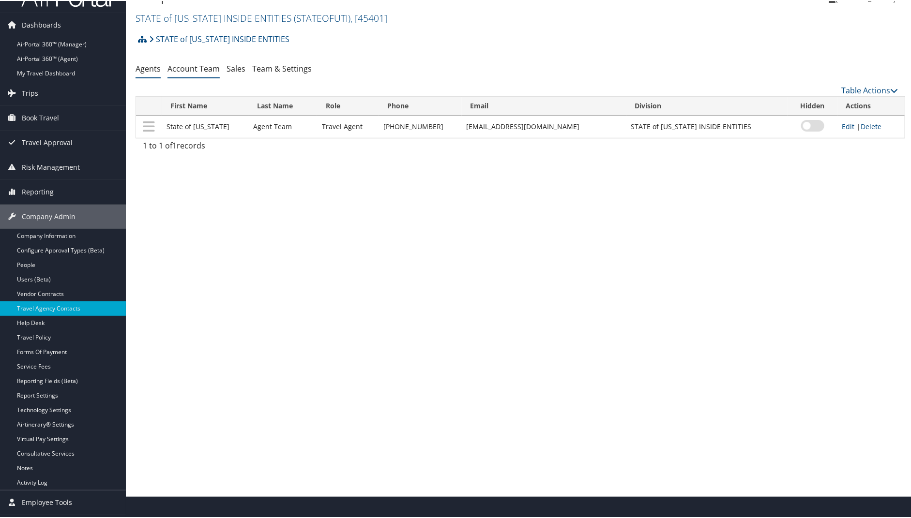 The image size is (911, 518). Describe the element at coordinates (347, 105) in the screenshot. I see `th: Role` at that location.